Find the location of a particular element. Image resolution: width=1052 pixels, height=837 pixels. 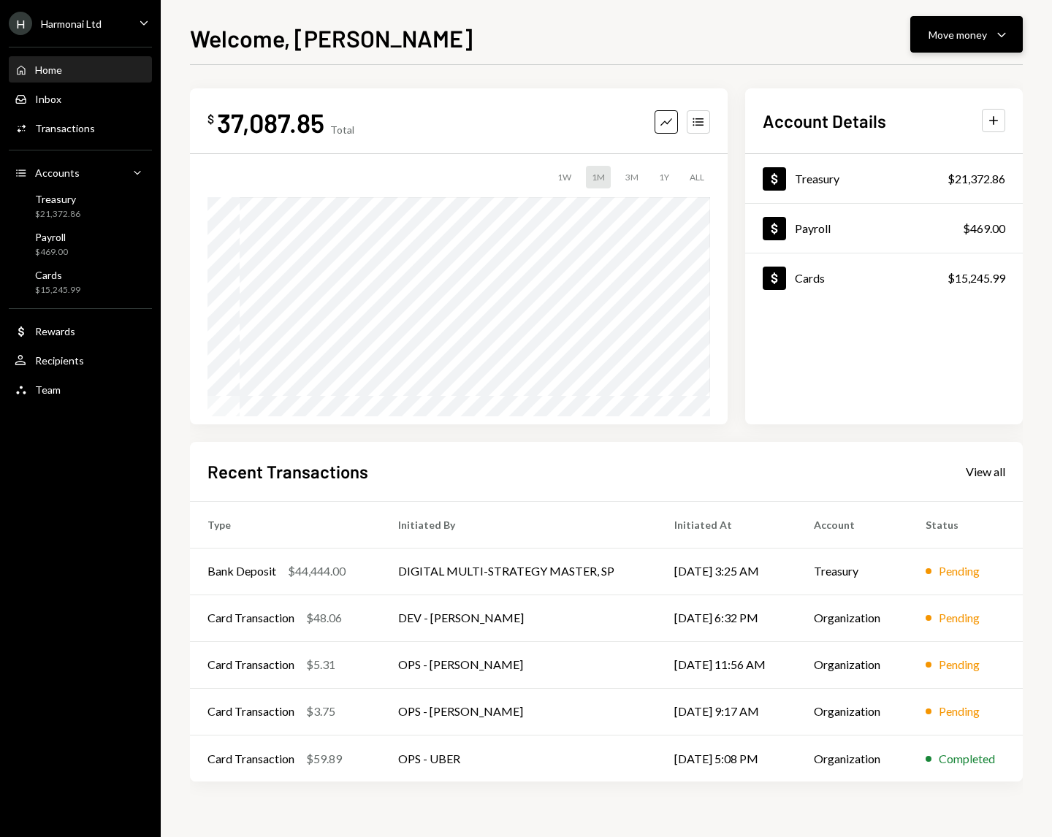

div: 37,087.85 is located at coordinates (270, 122).